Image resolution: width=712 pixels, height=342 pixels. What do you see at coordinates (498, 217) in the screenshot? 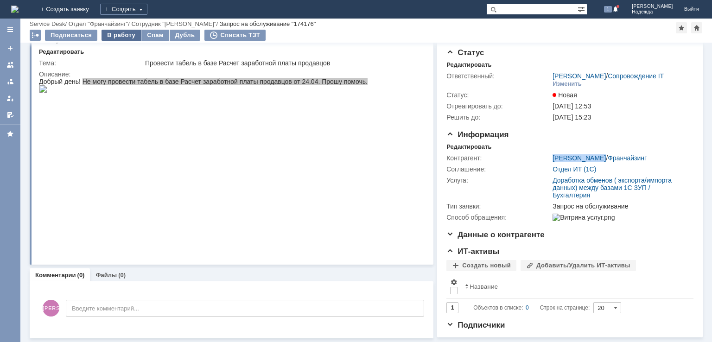
I see `div: Способ обращения:` at bounding box center [498, 217].